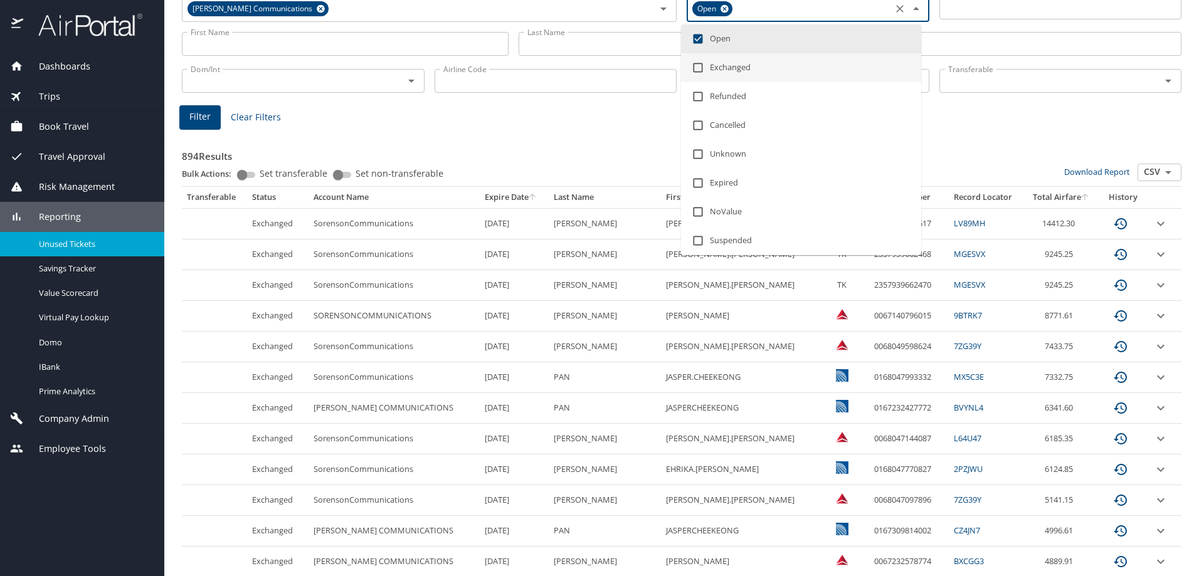 The width and height of the screenshot is (1204, 576). What do you see at coordinates (909, 531) in the screenshot?
I see `td: 0167309814002` at bounding box center [909, 531].